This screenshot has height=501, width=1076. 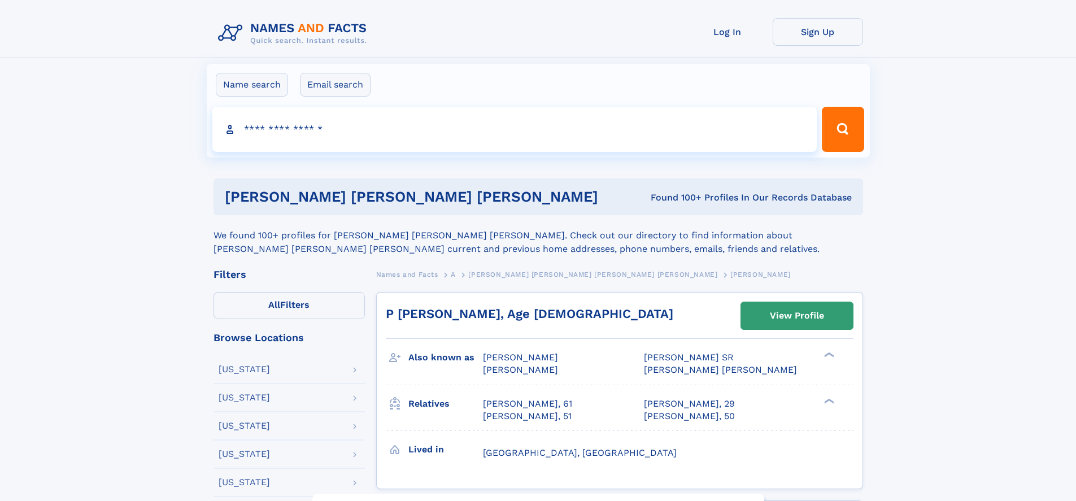 I want to click on a: Names and Facts, so click(x=407, y=274).